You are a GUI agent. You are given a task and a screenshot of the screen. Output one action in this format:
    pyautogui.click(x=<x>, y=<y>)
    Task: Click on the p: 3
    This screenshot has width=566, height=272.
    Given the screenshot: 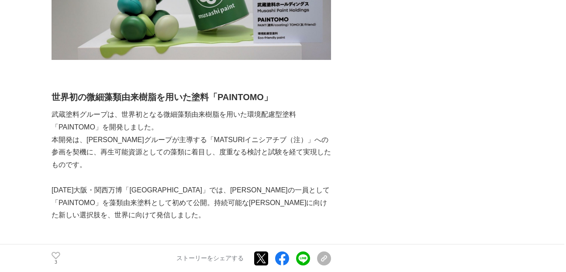 What is the action you would take?
    pyautogui.click(x=56, y=262)
    